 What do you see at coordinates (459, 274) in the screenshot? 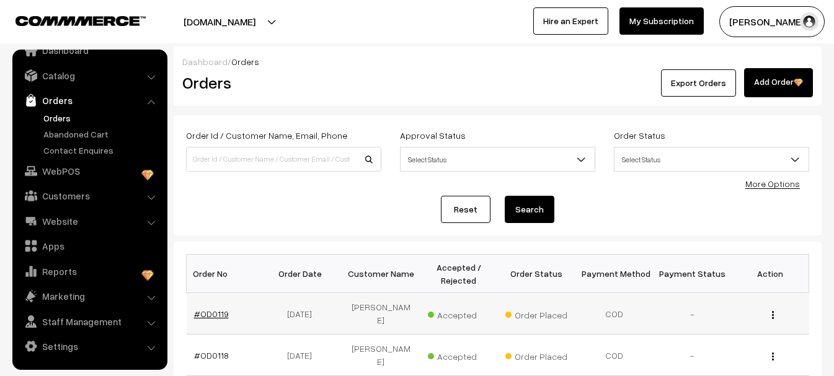
I see `th: Accepted / Rejected` at bounding box center [459, 274].